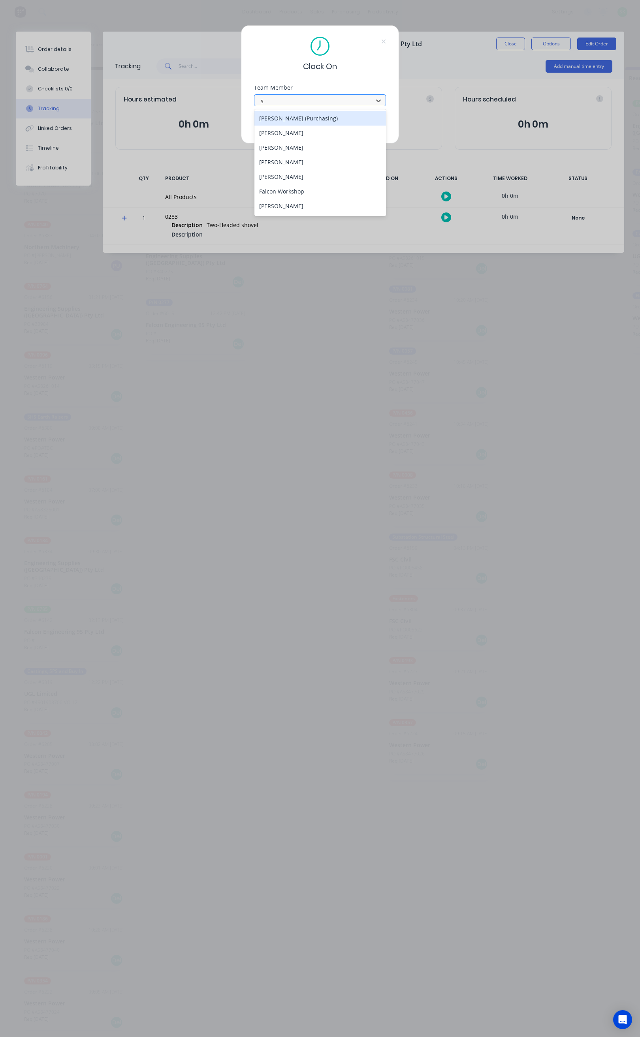 This screenshot has height=1037, width=640. What do you see at coordinates (622, 1020) in the screenshot?
I see `div: Open Intercom Messenger` at bounding box center [622, 1020].